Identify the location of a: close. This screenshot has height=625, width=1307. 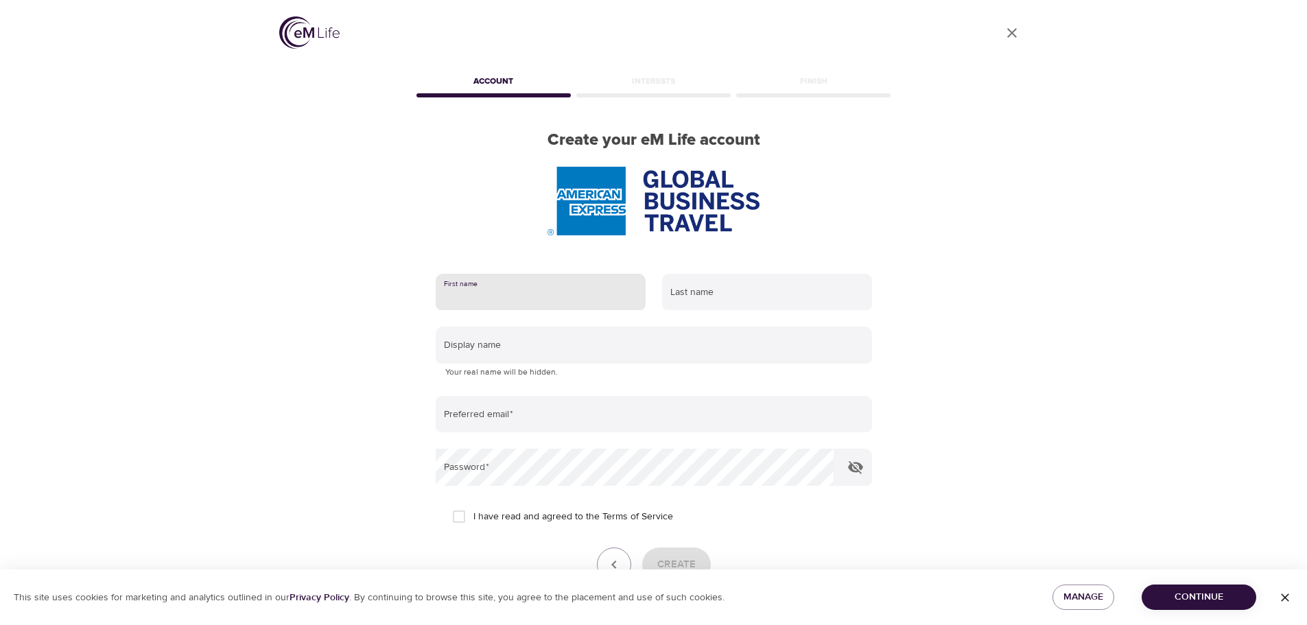
(1012, 33).